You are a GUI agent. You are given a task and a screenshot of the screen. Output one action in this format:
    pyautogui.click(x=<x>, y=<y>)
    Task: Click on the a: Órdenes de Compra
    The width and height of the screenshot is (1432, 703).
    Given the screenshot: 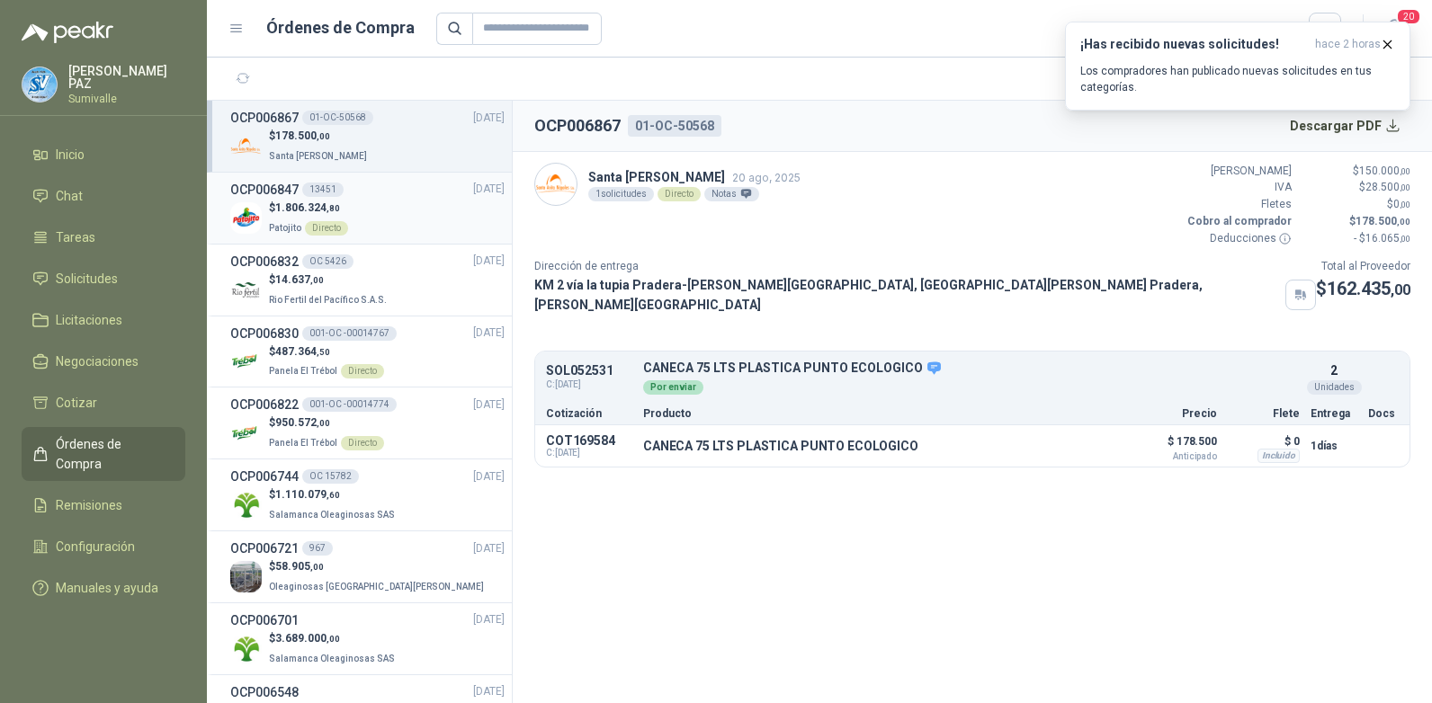 What is the action you would take?
    pyautogui.click(x=103, y=454)
    